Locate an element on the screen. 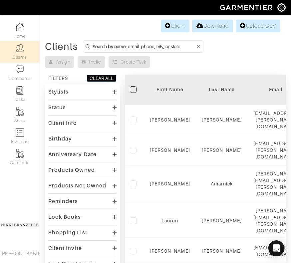  div: Reminders is located at coordinates (63, 201).